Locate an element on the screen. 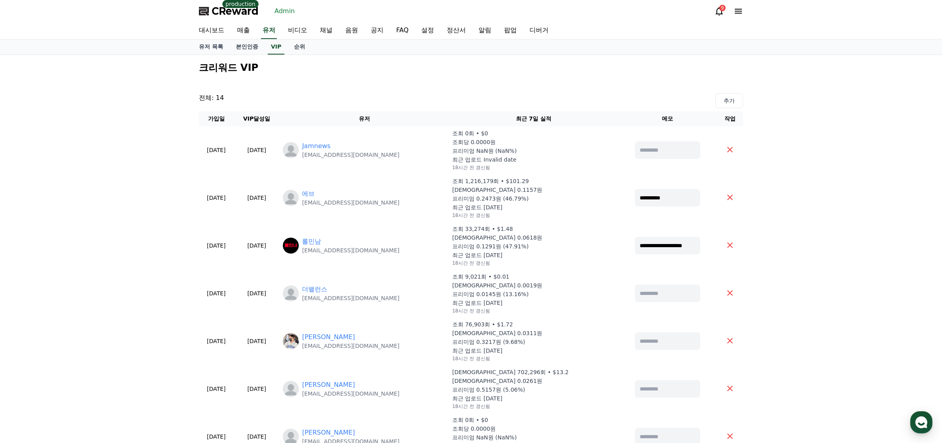 Image resolution: width=942 pixels, height=443 pixels. th: 작업 is located at coordinates (730, 119).